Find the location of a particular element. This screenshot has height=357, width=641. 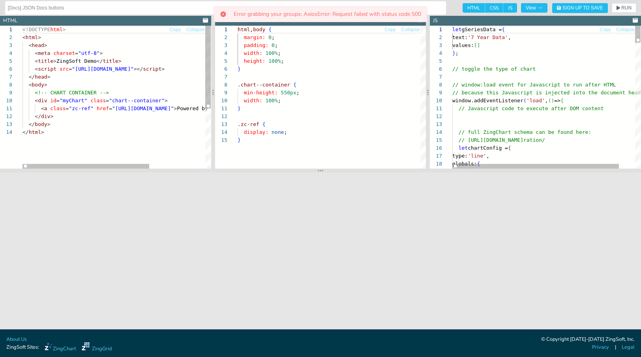

span: let is located at coordinates (456, 29).